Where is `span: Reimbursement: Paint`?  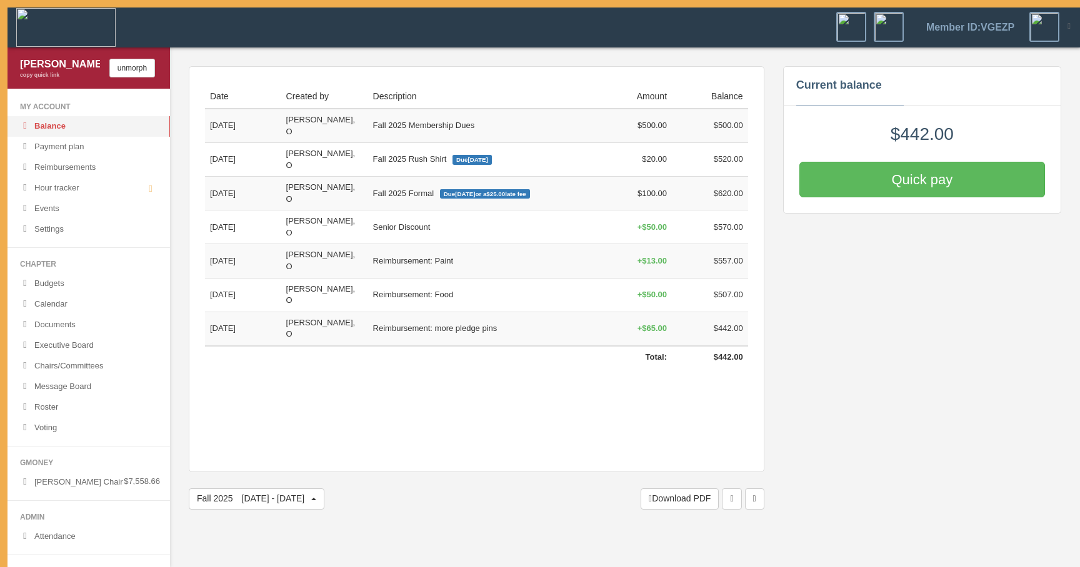 span: Reimbursement: Paint is located at coordinates (413, 261).